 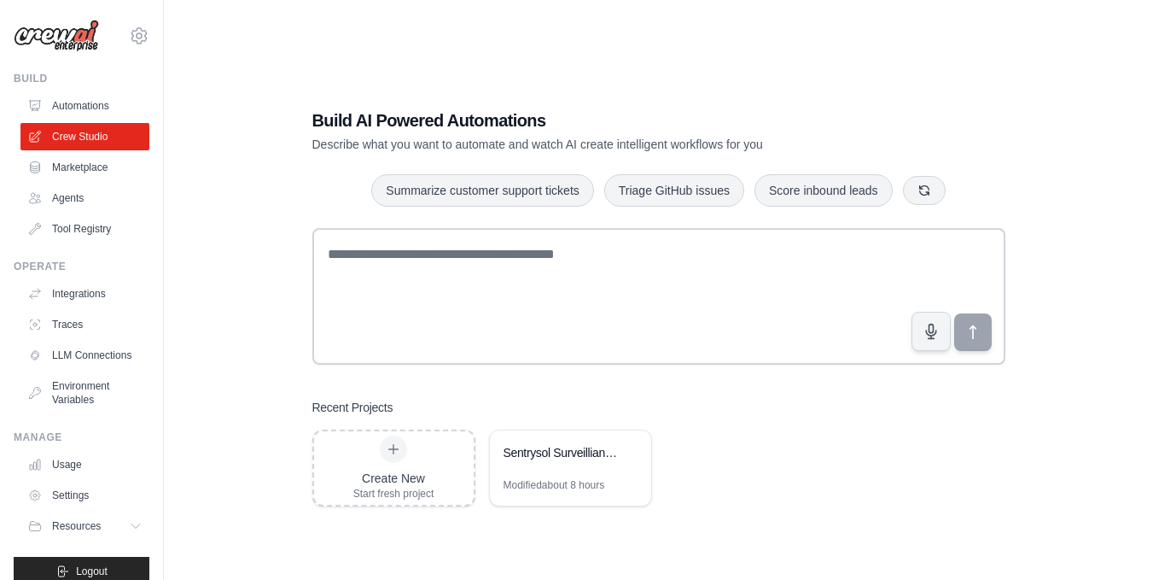 I want to click on a: Marketplace, so click(x=84, y=167).